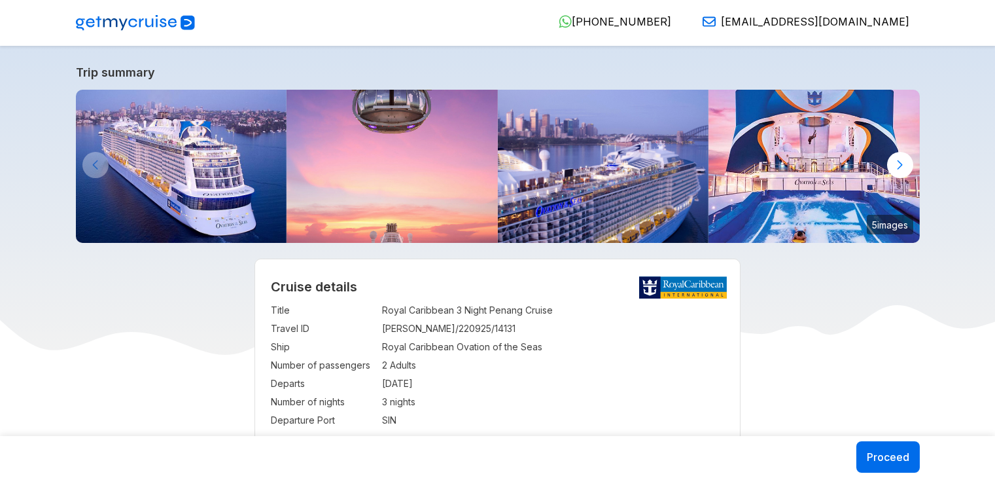  What do you see at coordinates (890, 224) in the screenshot?
I see `small: 5 images` at bounding box center [890, 224].